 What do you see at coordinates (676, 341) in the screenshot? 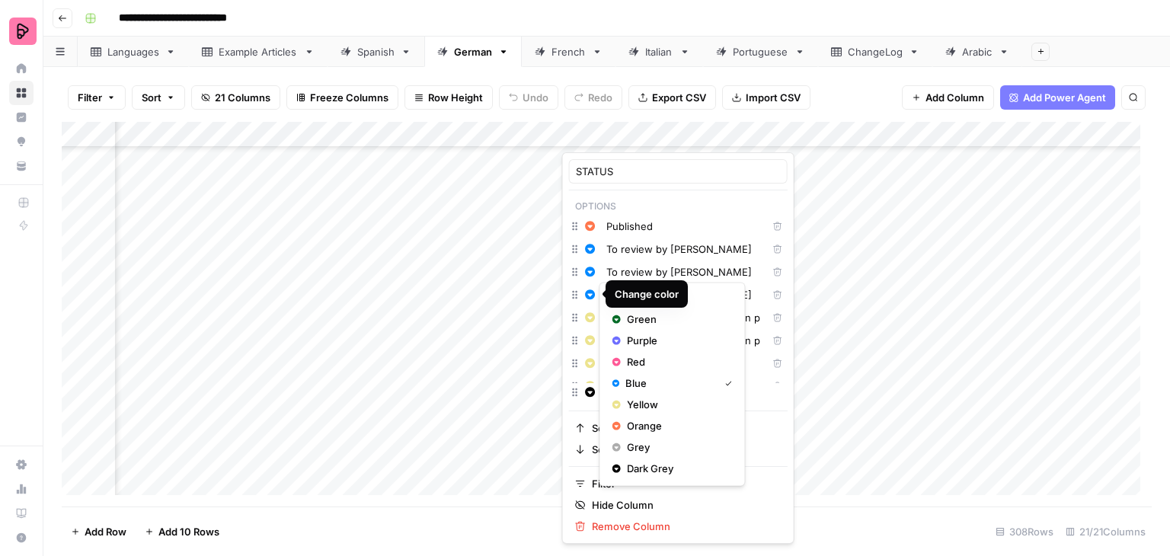
I see `span: Purple` at bounding box center [676, 341].